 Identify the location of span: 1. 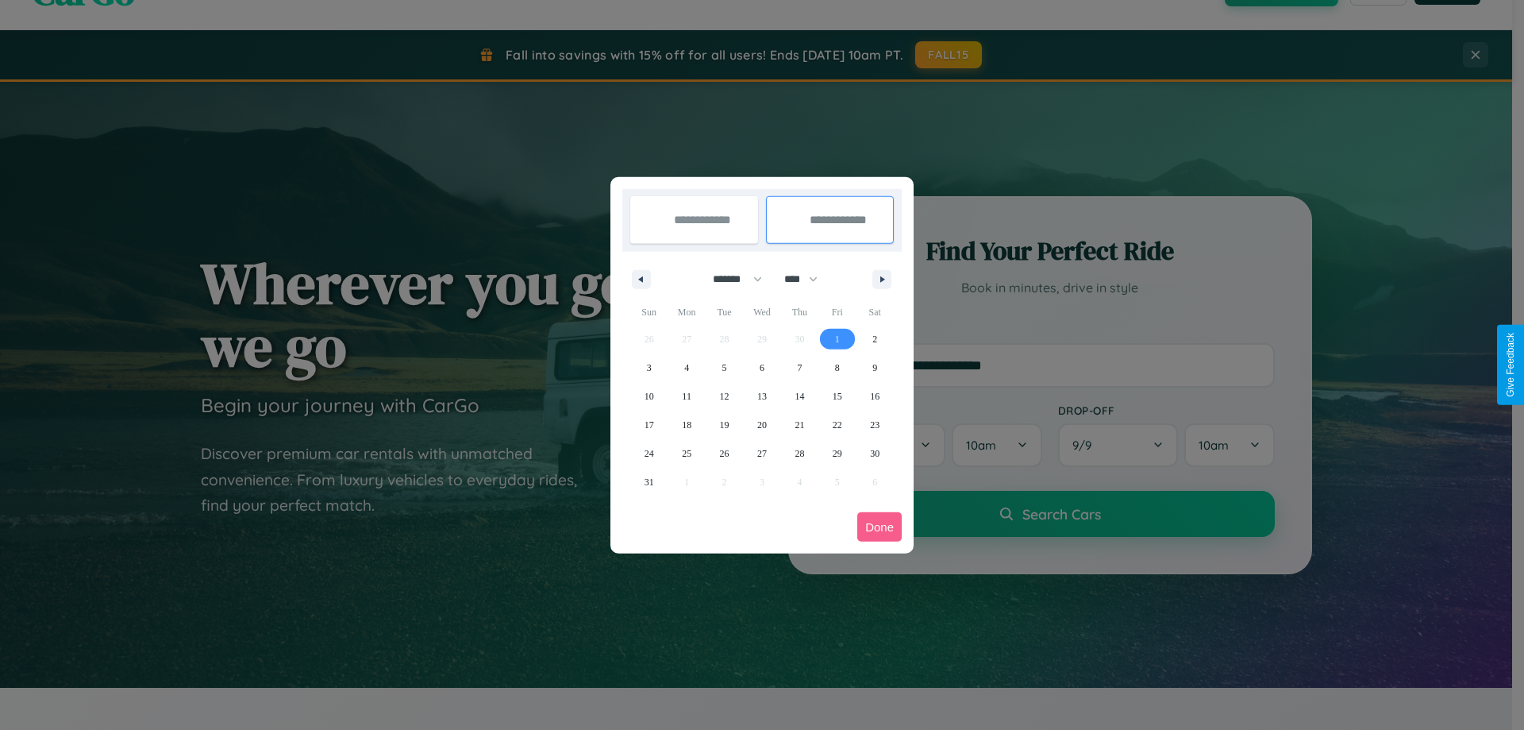
(838, 339).